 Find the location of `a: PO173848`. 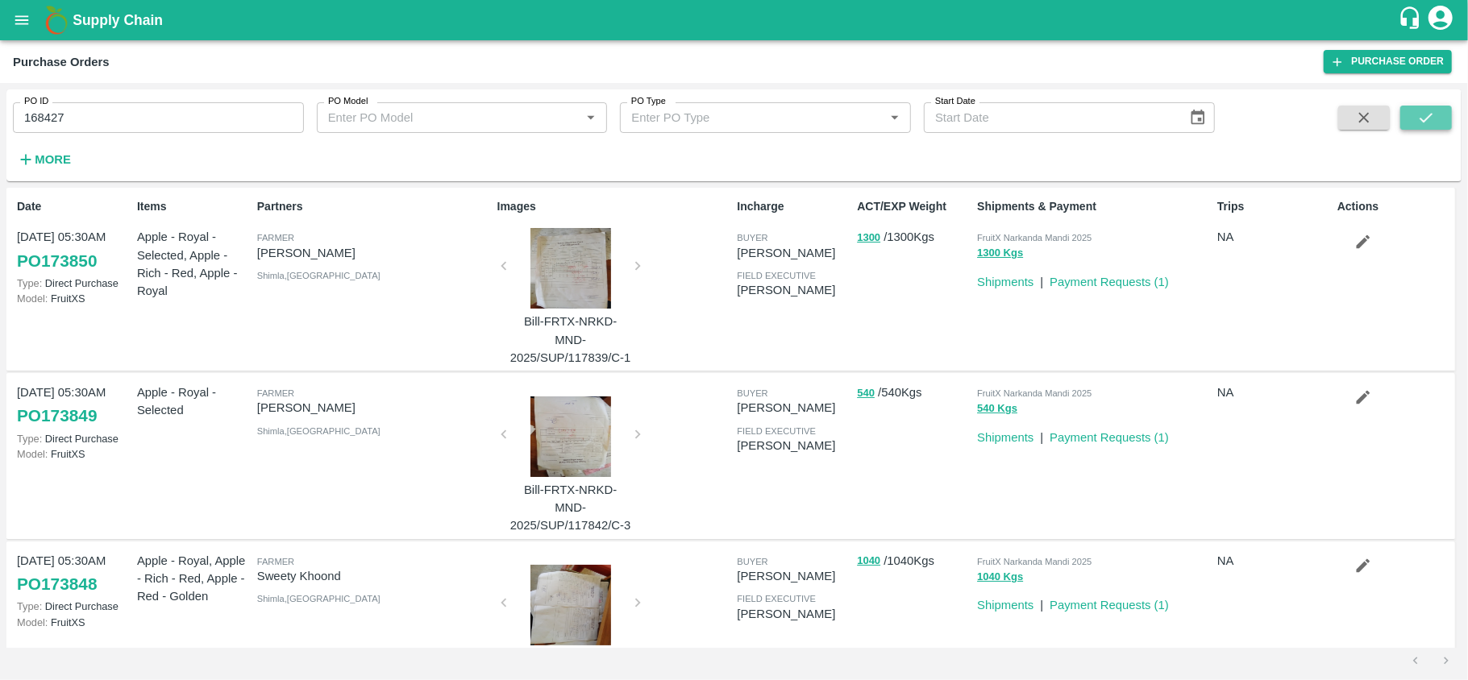

a: PO173848 is located at coordinates (56, 585).